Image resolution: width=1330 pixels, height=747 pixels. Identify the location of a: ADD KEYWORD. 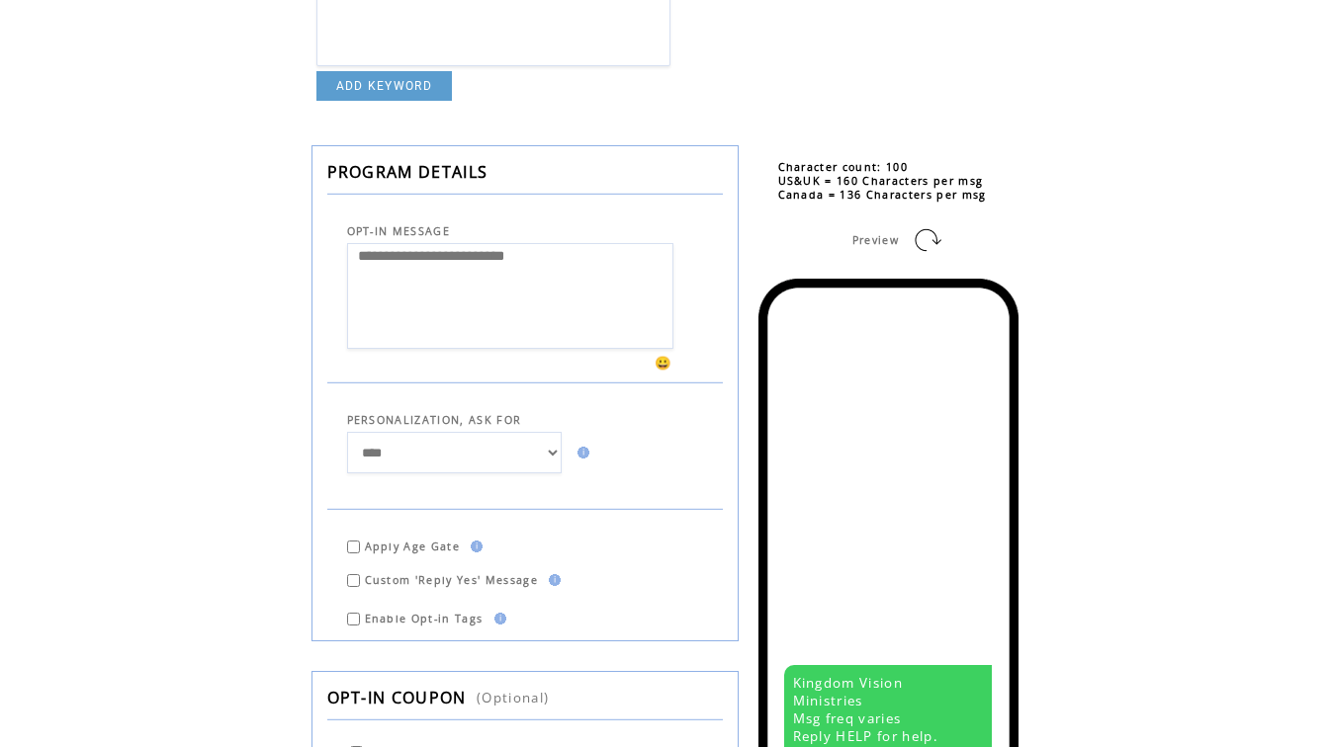
(385, 86).